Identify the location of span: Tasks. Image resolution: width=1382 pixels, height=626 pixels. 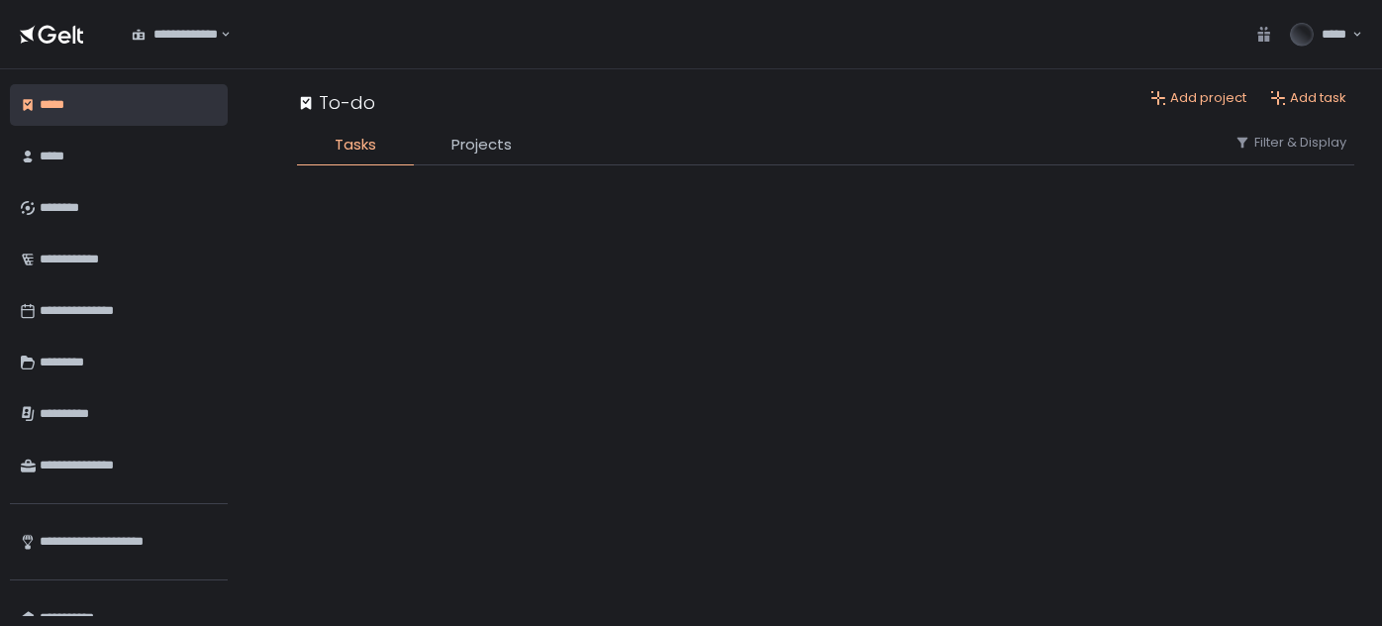
(355, 145).